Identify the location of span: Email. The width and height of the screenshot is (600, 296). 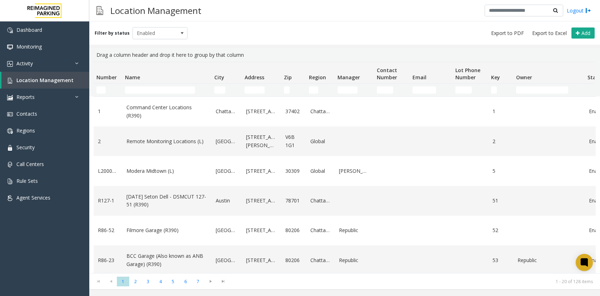
(419, 77).